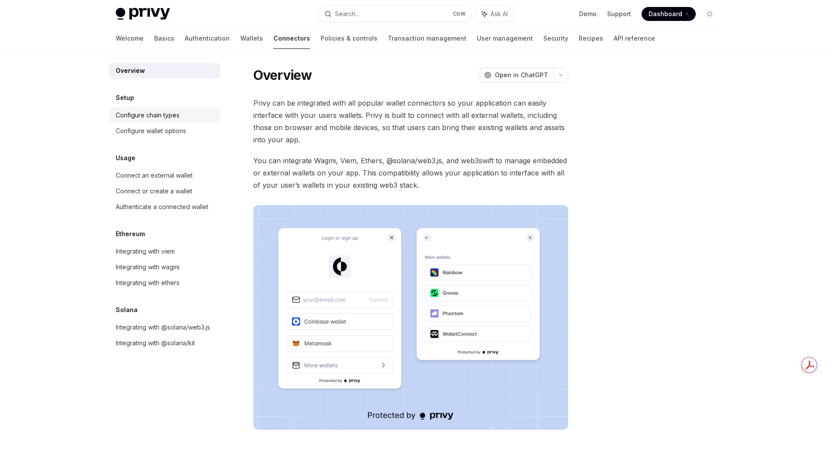  What do you see at coordinates (516, 75) in the screenshot?
I see `button: Open in ChatGPT` at bounding box center [516, 75].